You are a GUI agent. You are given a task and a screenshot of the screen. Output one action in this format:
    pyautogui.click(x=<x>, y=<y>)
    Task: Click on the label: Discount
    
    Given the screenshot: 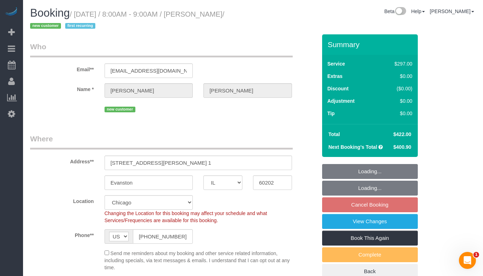 What is the action you would take?
    pyautogui.click(x=338, y=89)
    